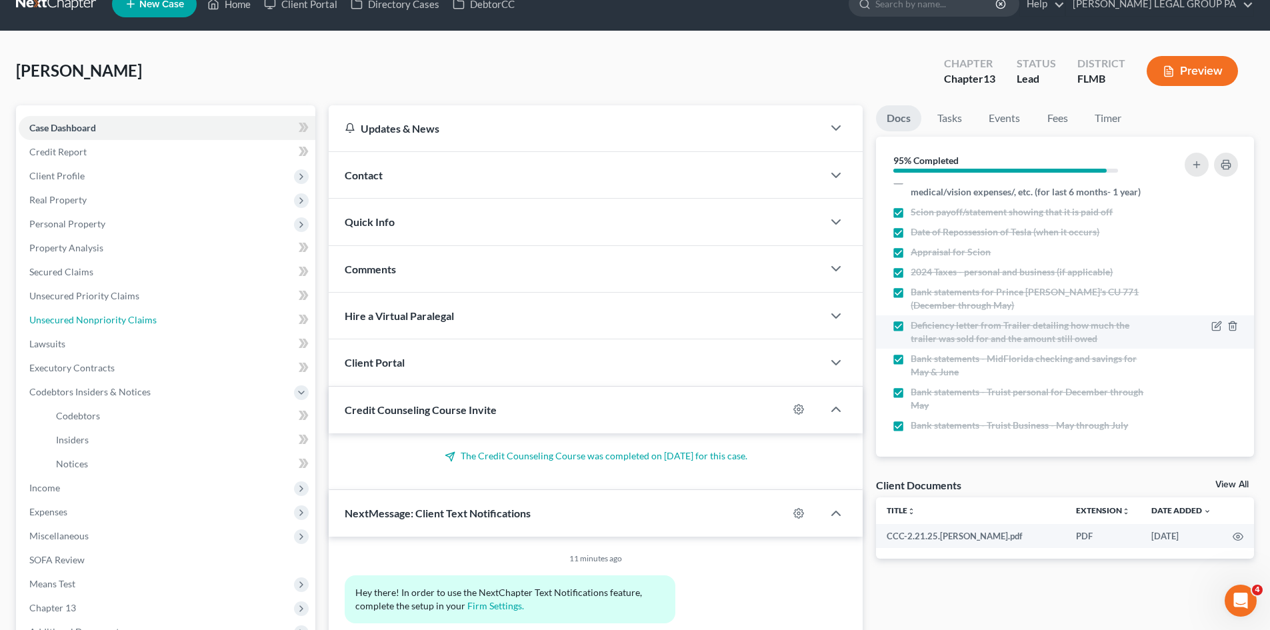  Describe the element at coordinates (180, 416) in the screenshot. I see `a: Codebtors` at that location.